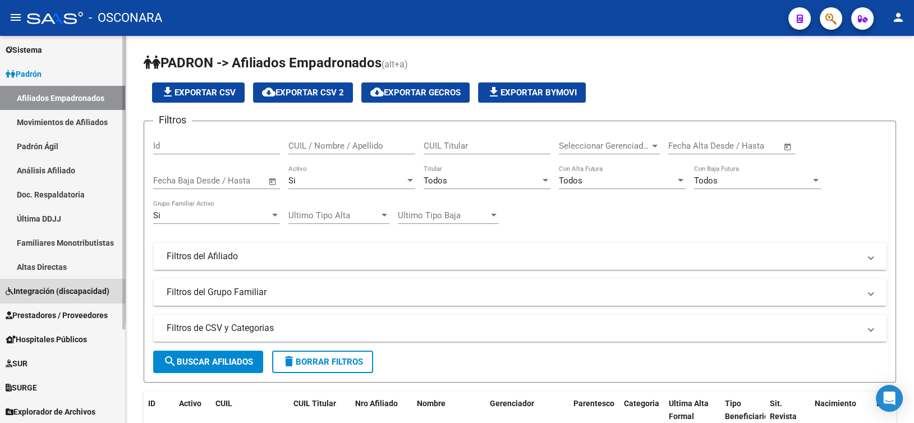  What do you see at coordinates (170, 361) in the screenshot?
I see `mat-icon: search` at bounding box center [170, 361].